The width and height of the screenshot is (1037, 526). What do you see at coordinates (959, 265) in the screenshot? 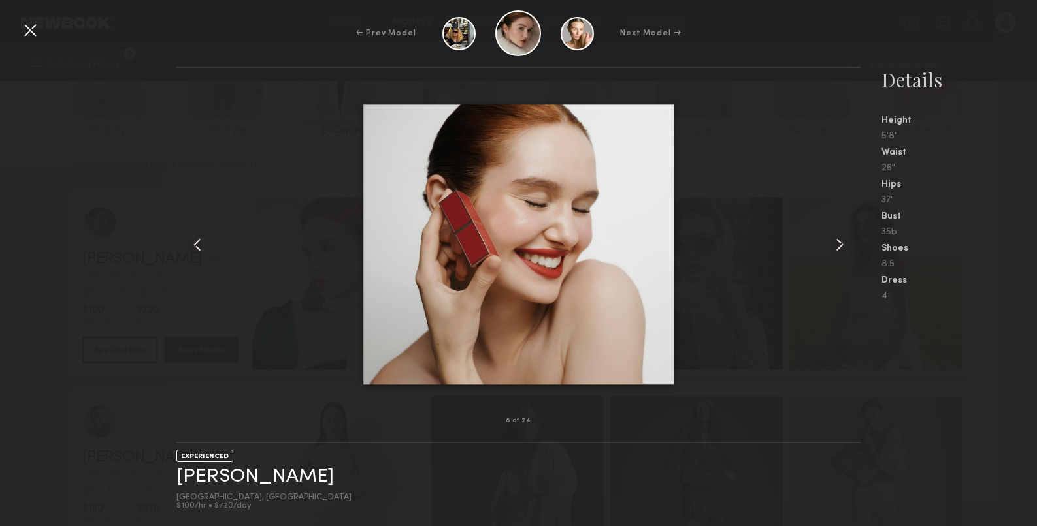
I see `div: 8.5` at bounding box center [959, 265].